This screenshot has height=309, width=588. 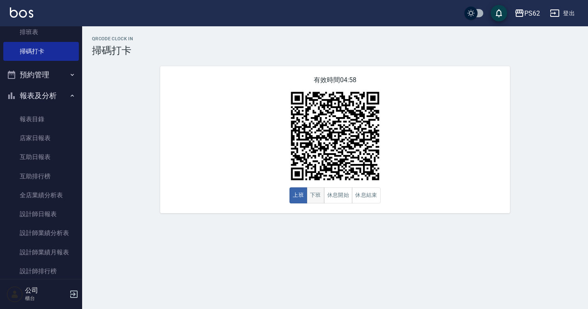 I want to click on a: 店家日報表, so click(x=41, y=138).